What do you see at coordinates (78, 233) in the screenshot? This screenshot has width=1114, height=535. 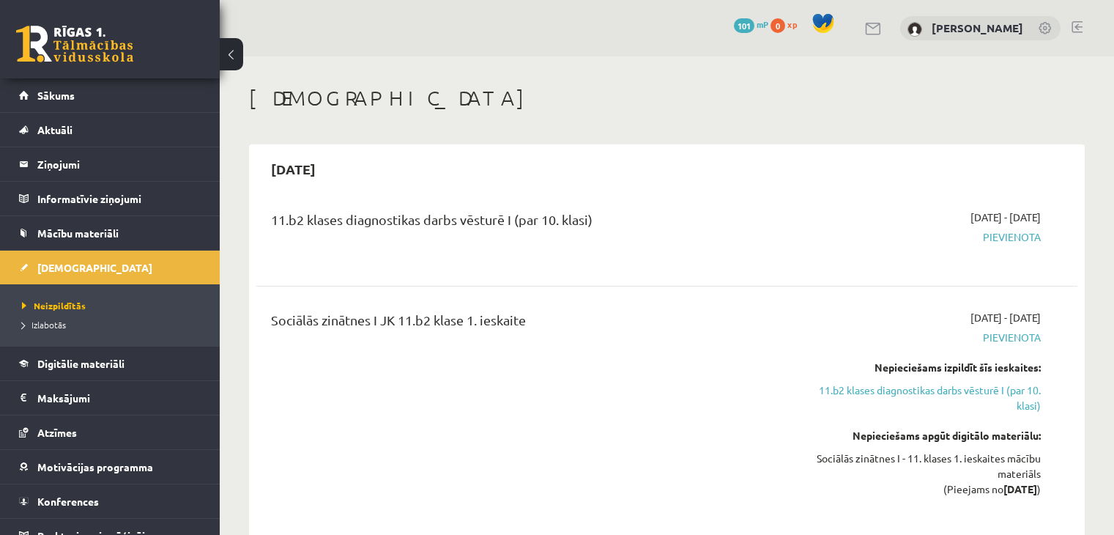 I see `span: Mācību materiāli` at bounding box center [78, 233].